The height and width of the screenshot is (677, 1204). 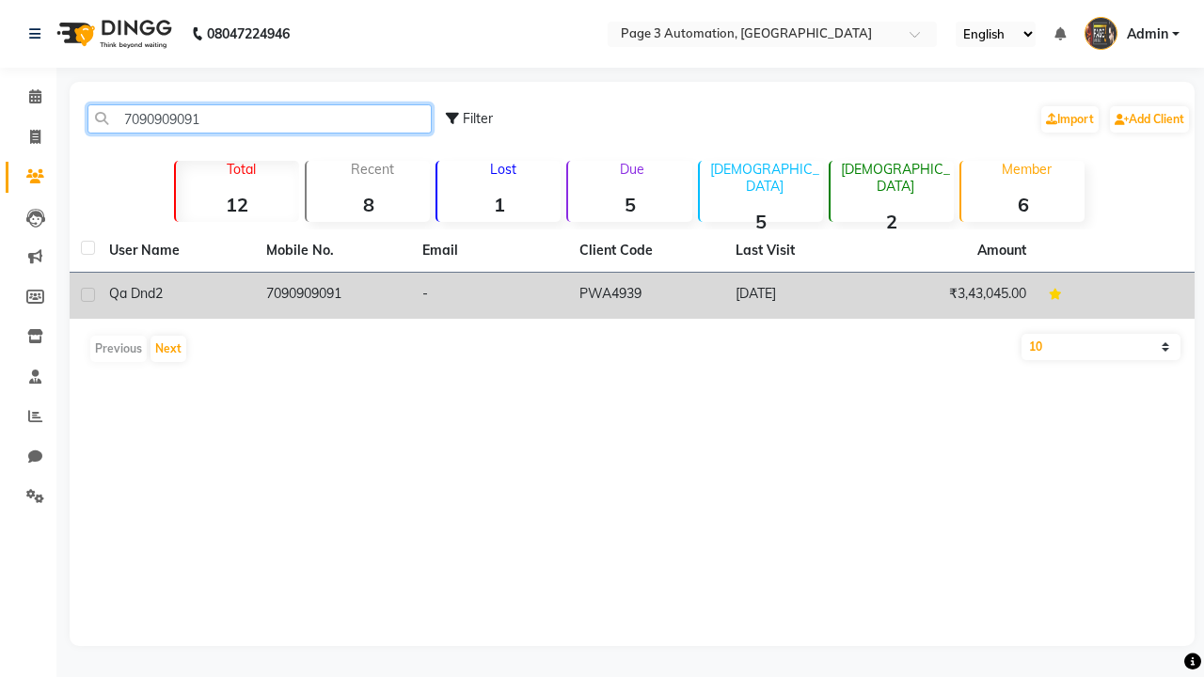 What do you see at coordinates (248, 34) in the screenshot?
I see `b: 08047224946` at bounding box center [248, 34].